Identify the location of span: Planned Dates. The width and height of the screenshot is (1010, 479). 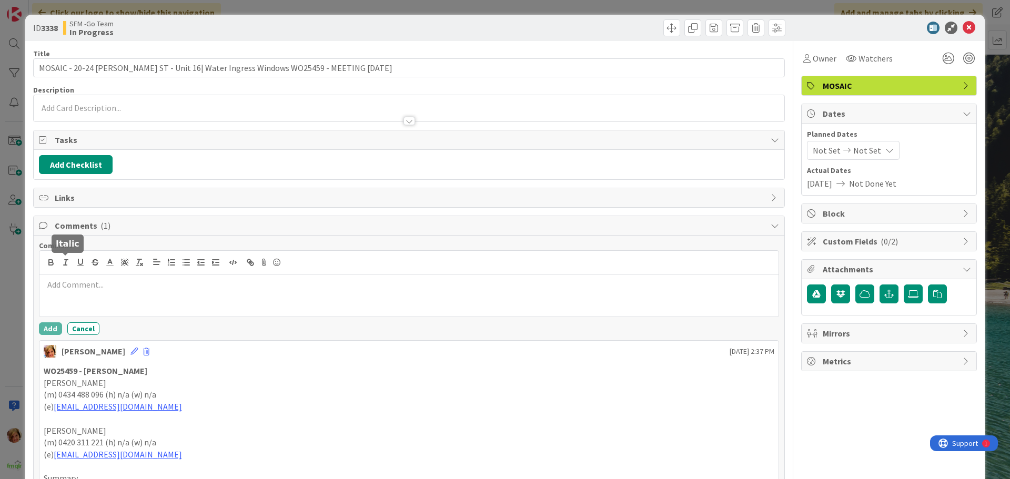
(889, 134).